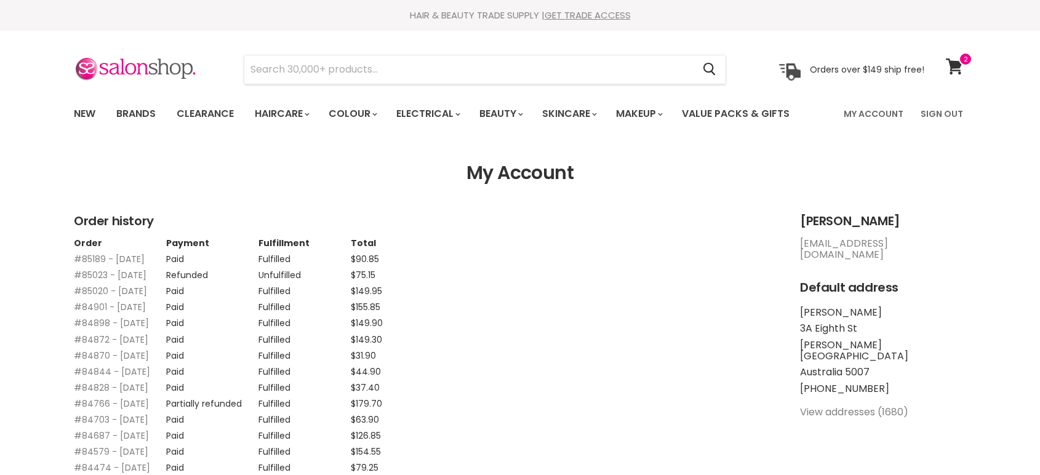  I want to click on span: $31.90, so click(363, 356).